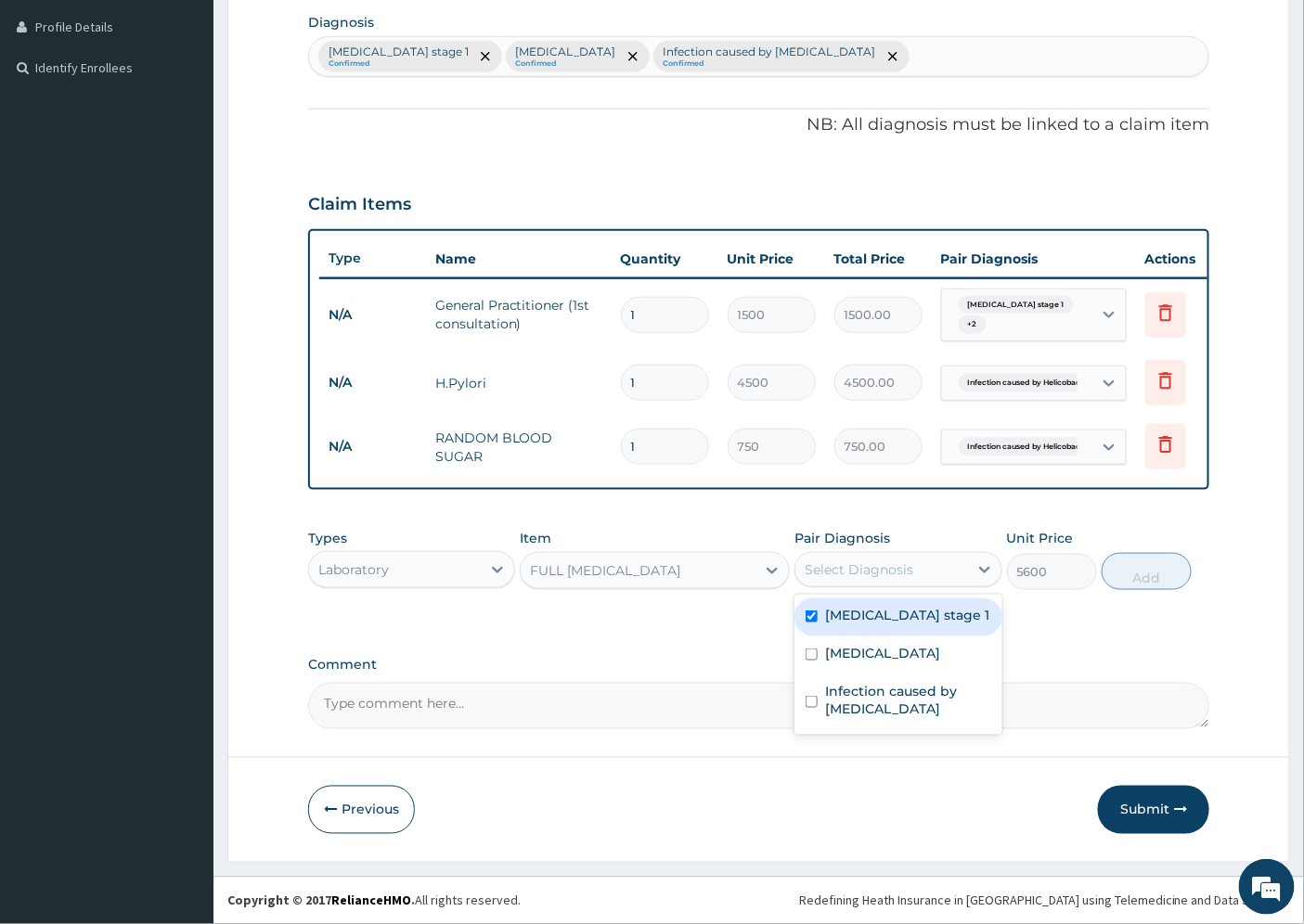  I want to click on button: Submit, so click(1154, 810).